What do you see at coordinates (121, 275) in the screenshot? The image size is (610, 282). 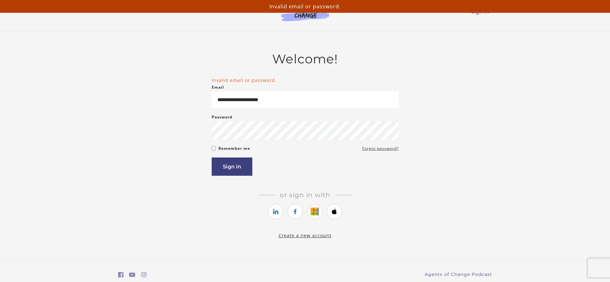 I see `i: https://www.facebook.com/groups/aswbtestprep (Open in a new window)` at bounding box center [121, 275].